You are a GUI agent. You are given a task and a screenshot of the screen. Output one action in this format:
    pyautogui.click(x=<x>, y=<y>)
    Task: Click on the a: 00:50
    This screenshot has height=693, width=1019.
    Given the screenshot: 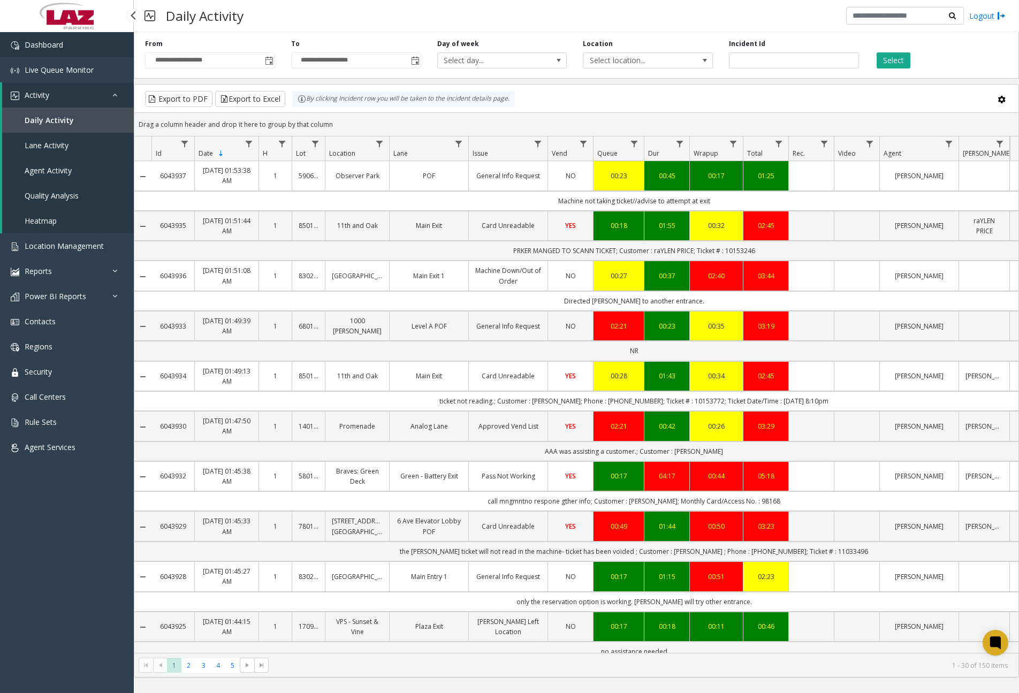 What is the action you would take?
    pyautogui.click(x=716, y=526)
    